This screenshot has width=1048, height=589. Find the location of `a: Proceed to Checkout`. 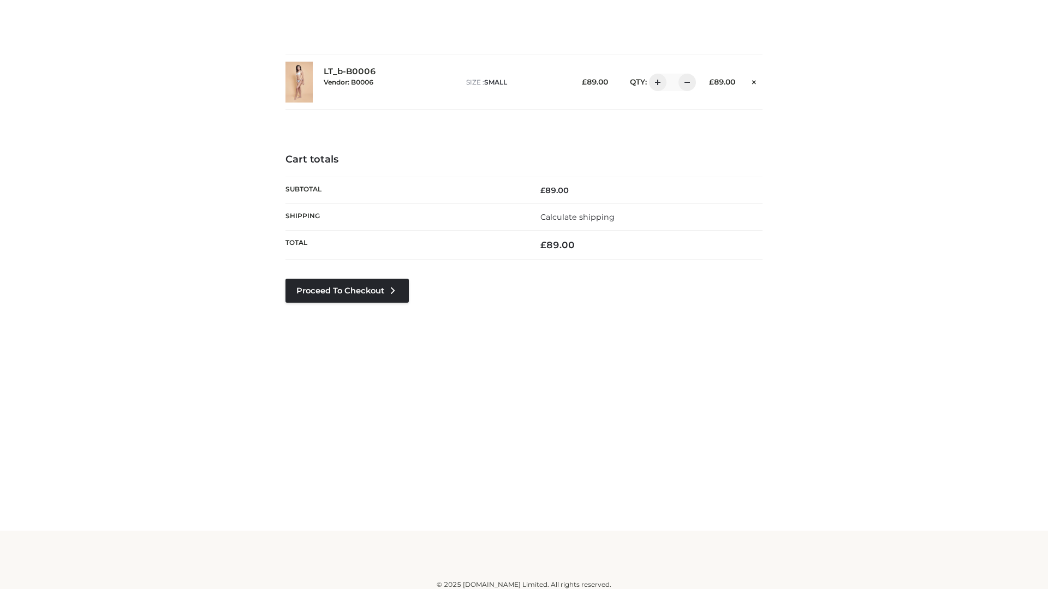

a: Proceed to Checkout is located at coordinates (347, 291).